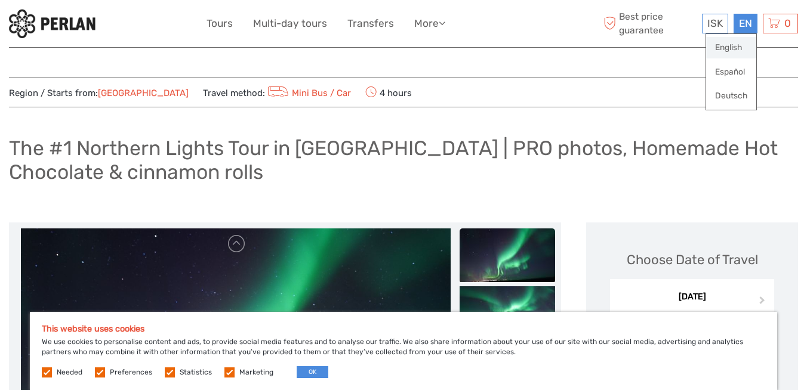  I want to click on a: Deutsch, so click(731, 96).